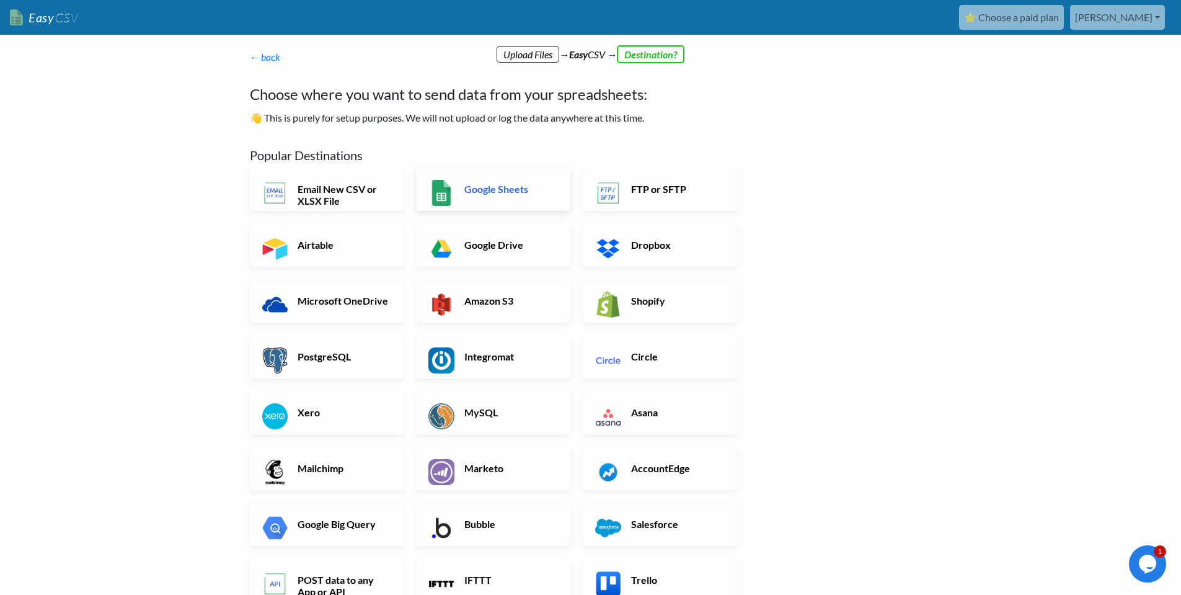  Describe the element at coordinates (343, 195) in the screenshot. I see `h6: Email New CSV or XLSX File` at that location.